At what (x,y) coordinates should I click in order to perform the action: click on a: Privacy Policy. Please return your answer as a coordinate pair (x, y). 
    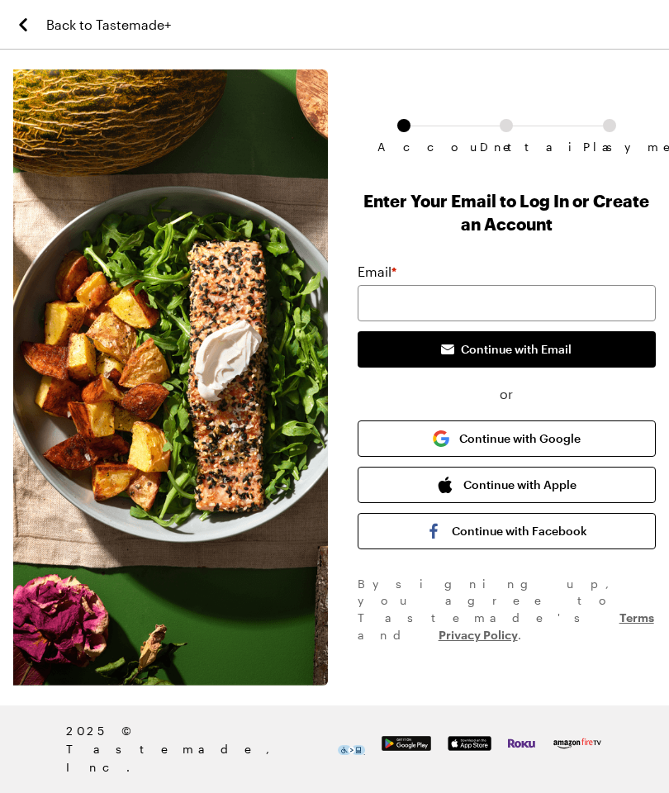
    Looking at the image, I should click on (478, 633).